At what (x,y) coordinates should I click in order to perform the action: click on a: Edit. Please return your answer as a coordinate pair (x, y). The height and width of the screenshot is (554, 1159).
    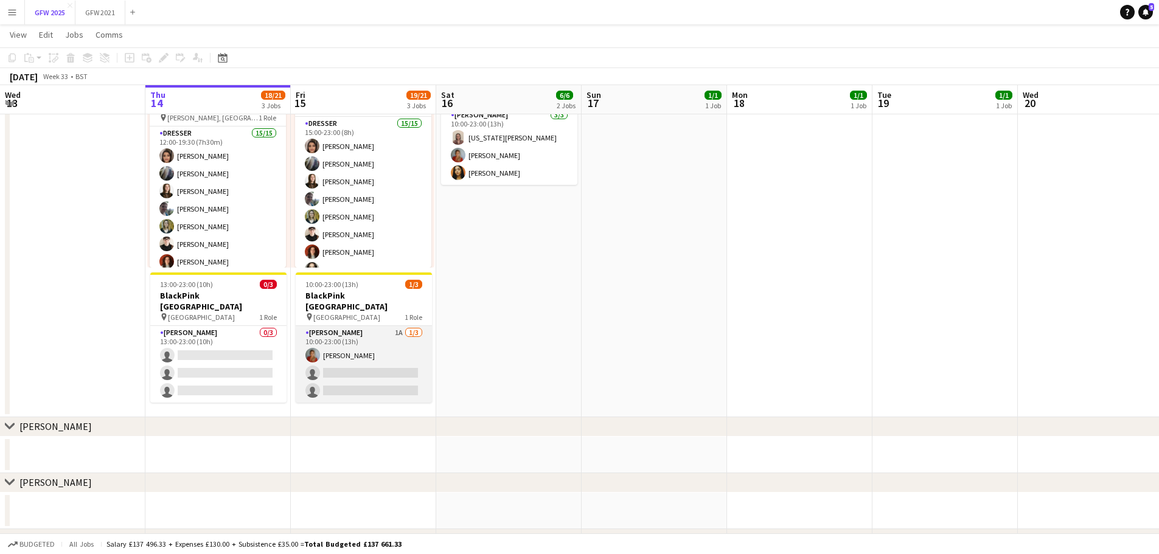
    Looking at the image, I should click on (46, 35).